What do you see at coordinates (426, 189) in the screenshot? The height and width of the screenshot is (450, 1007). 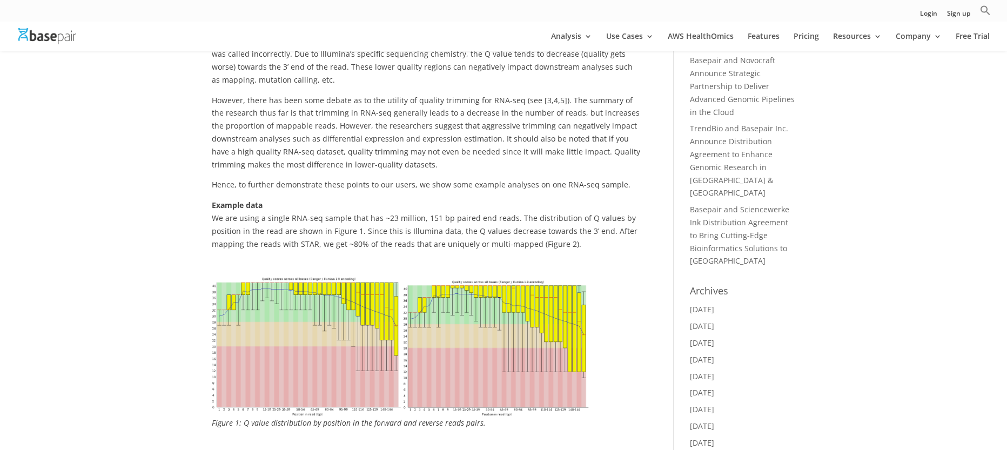 I see `p: Hence, to further demonstrate these points to our users, we show some example analyses on one RNA...` at bounding box center [426, 189].